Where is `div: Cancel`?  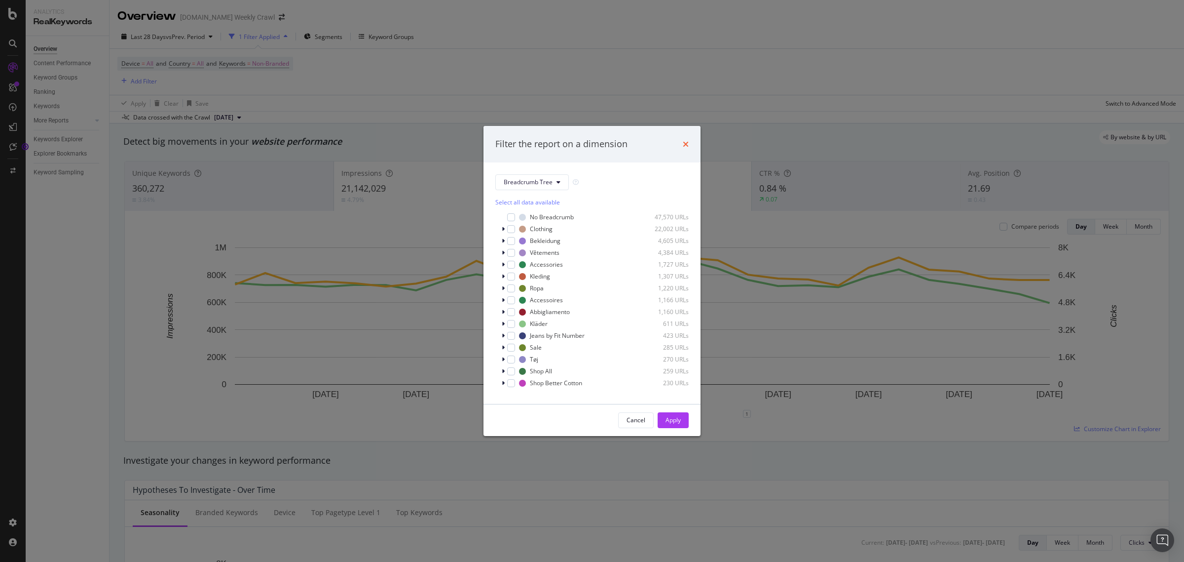
div: Cancel is located at coordinates (636, 419).